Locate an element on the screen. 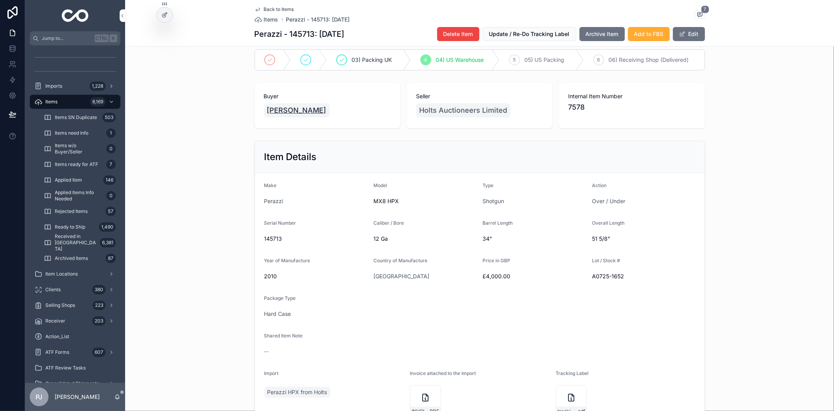  span: Buyer is located at coordinates (327, 96).